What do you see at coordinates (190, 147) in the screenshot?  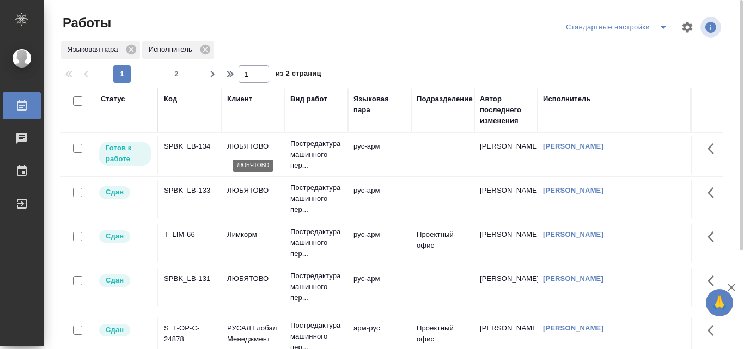 I see `div: SPBK_LB-134` at bounding box center [190, 147].